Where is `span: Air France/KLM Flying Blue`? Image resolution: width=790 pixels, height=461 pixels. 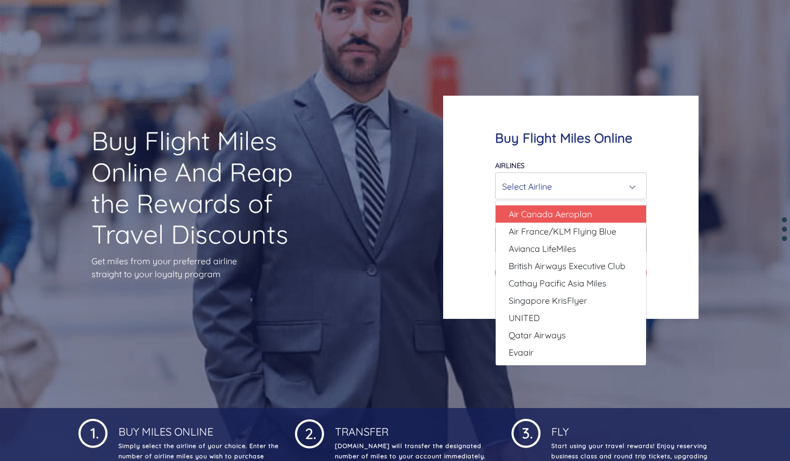
span: Air France/KLM Flying Blue is located at coordinates (562, 231).